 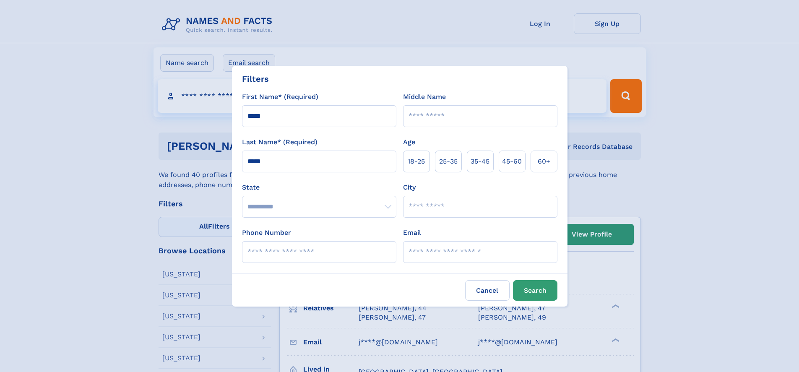 What do you see at coordinates (409, 142) in the screenshot?
I see `label: Age` at bounding box center [409, 142].